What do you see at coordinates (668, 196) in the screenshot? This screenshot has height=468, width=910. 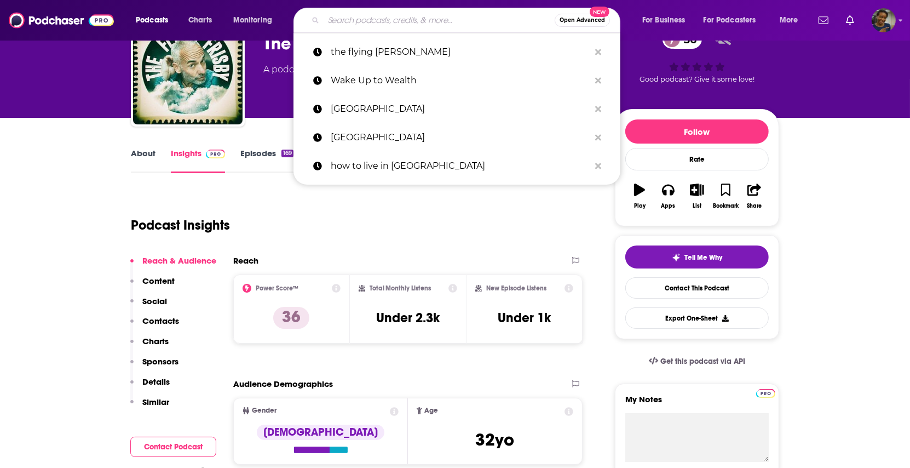 I see `button: Apps` at bounding box center [668, 196].